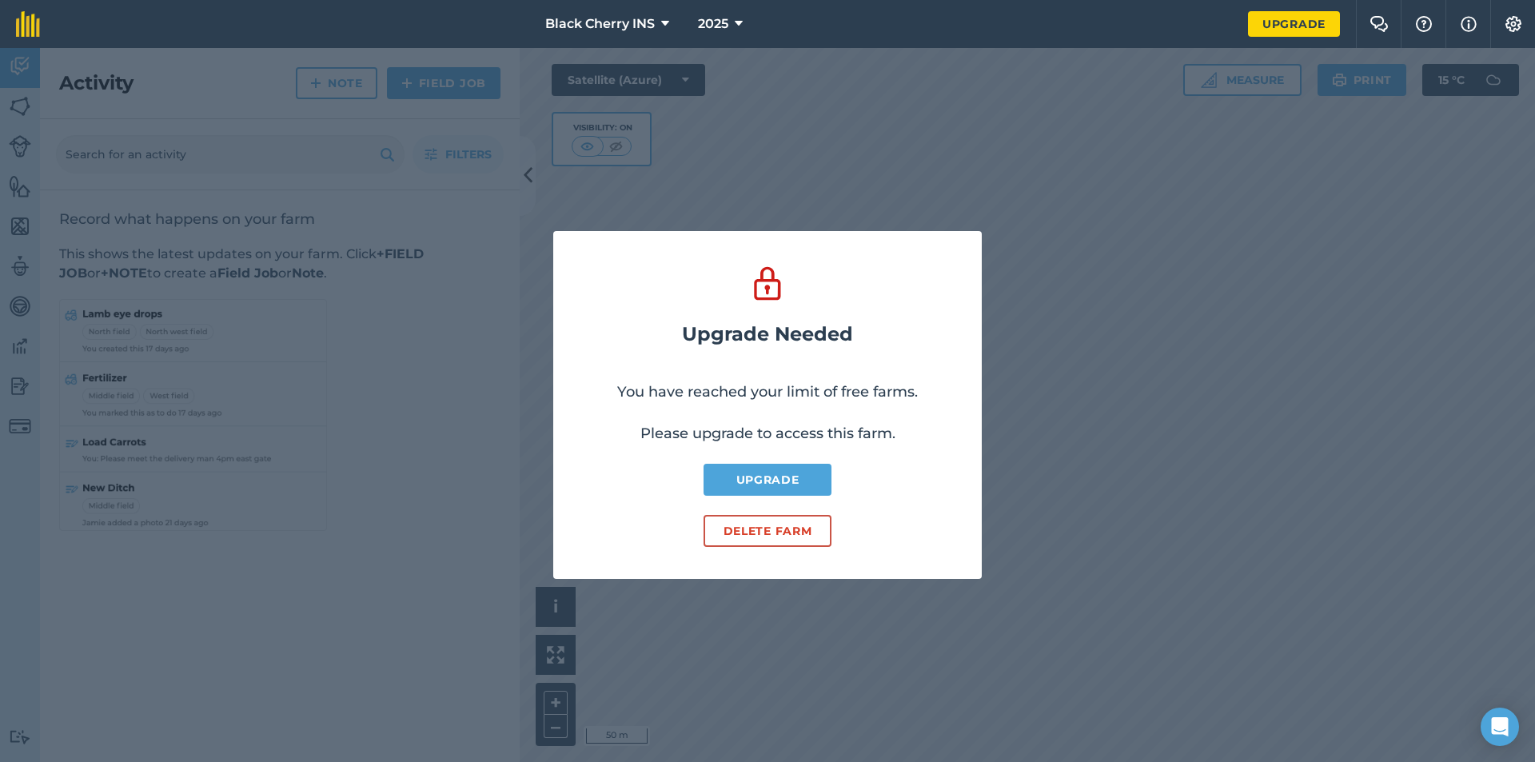  I want to click on img: svg+xml;base64,PHN2ZyB4bWxucz0iaHR0cDovL3d3dy53My5vcmcvMjAwMC9zdmciIHdpZHRoPSIxNyIgaGVpZ2h0PSIxNy..., so click(1469, 24).